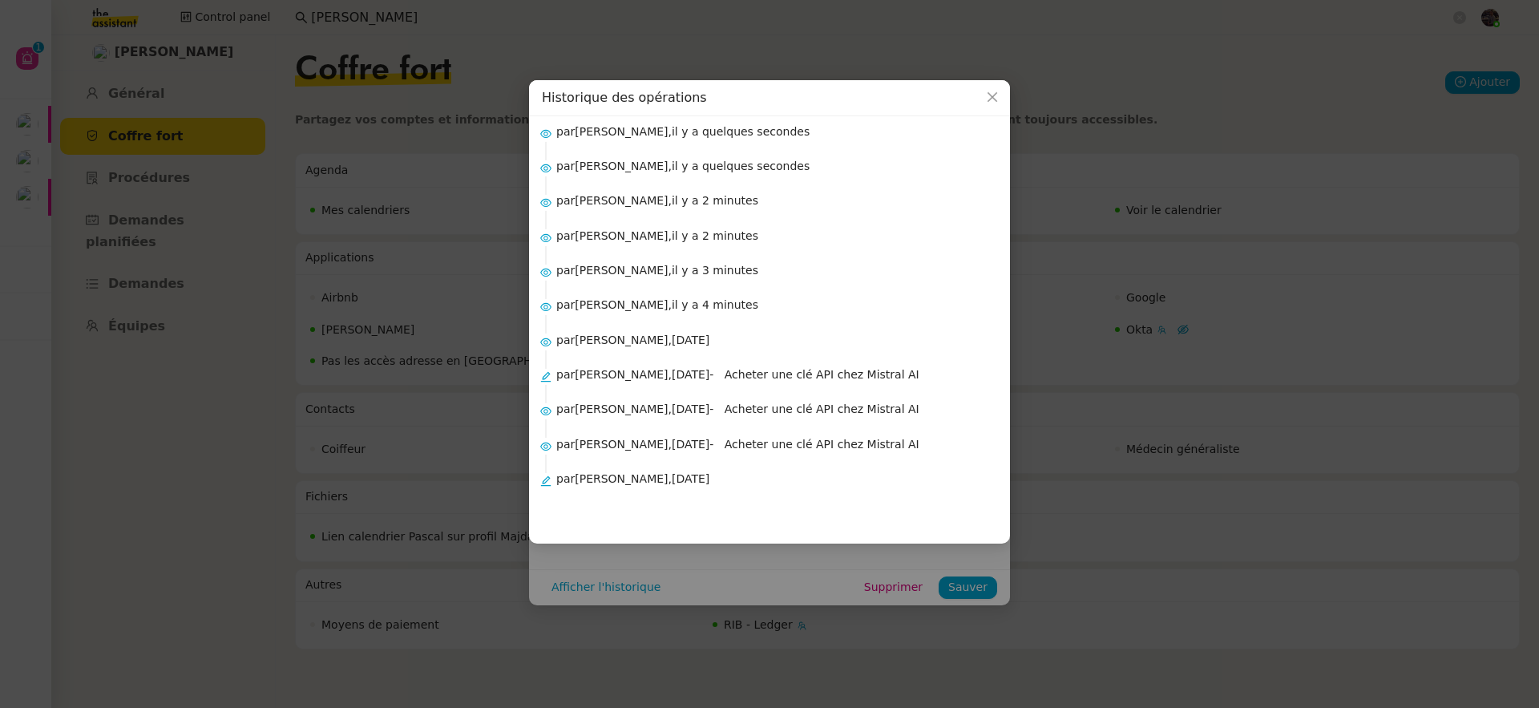 Image resolution: width=1539 pixels, height=708 pixels. What do you see at coordinates (624, 97) in the screenshot?
I see `span: Historique des opérations` at bounding box center [624, 97].